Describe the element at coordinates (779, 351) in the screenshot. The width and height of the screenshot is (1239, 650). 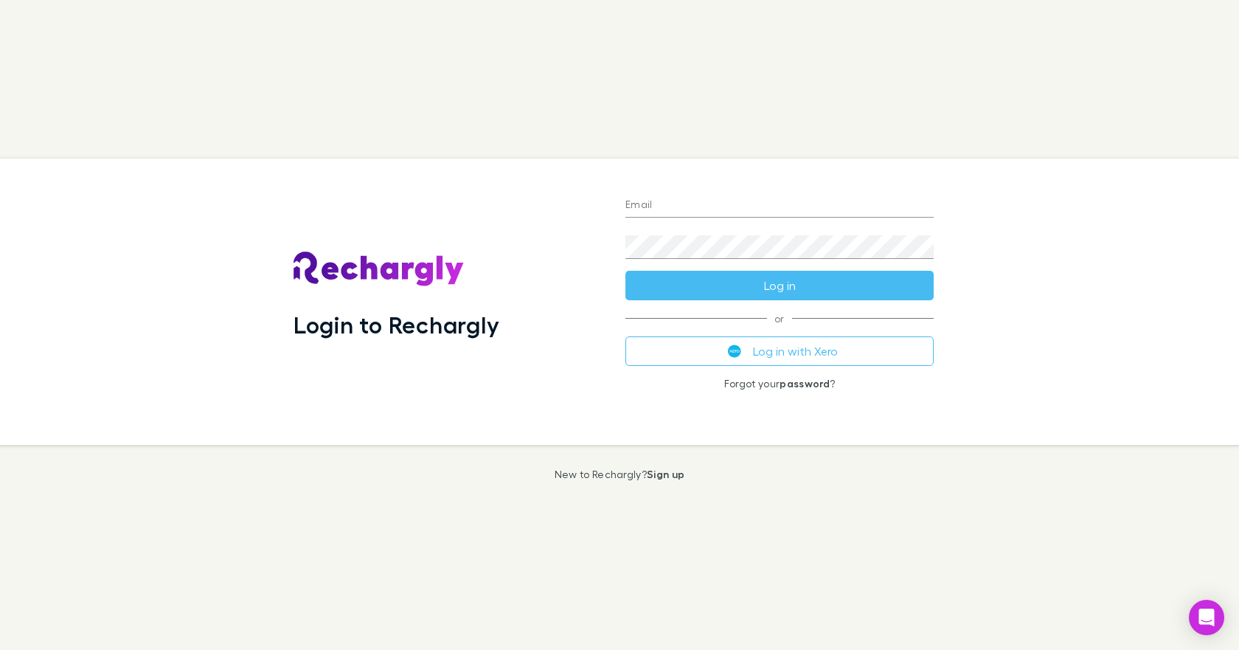
I see `button: Log in with Xero` at that location.